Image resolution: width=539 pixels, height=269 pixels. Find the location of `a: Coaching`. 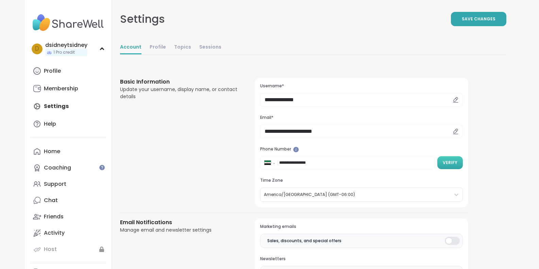

a: Coaching is located at coordinates (68, 168).